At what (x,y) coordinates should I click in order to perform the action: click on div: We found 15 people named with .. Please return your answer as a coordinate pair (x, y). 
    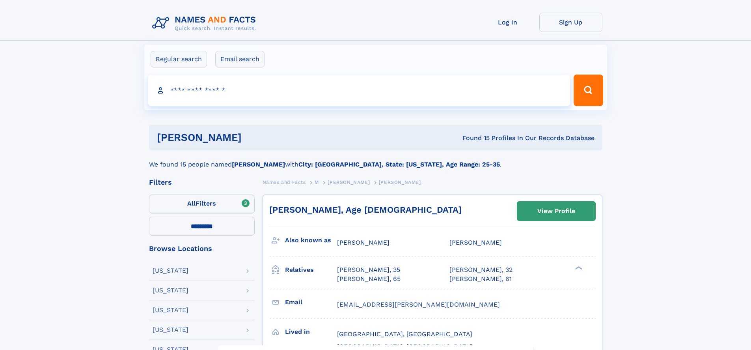
    Looking at the image, I should click on (376, 160).